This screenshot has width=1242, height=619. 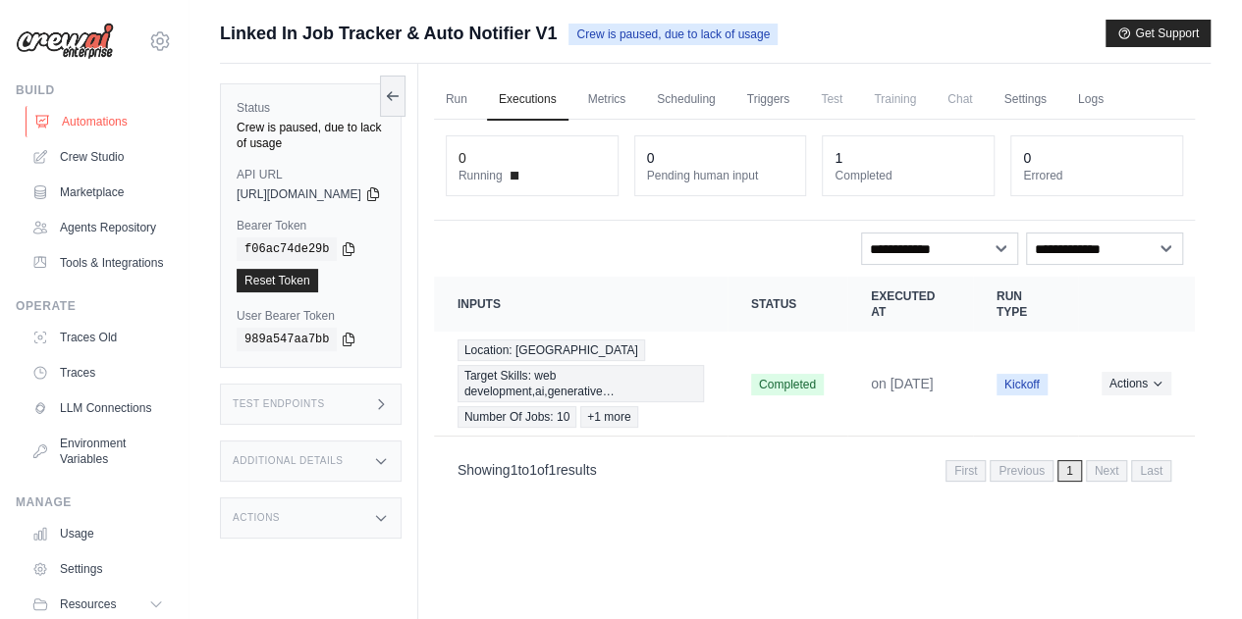 I want to click on div: Manage, so click(x=93, y=503).